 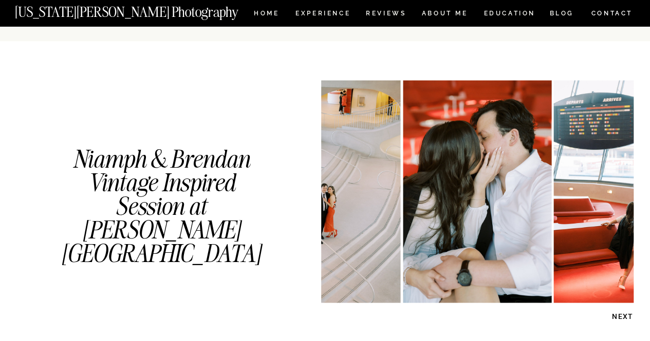 I want to click on a: ABOUT ME, so click(x=444, y=14).